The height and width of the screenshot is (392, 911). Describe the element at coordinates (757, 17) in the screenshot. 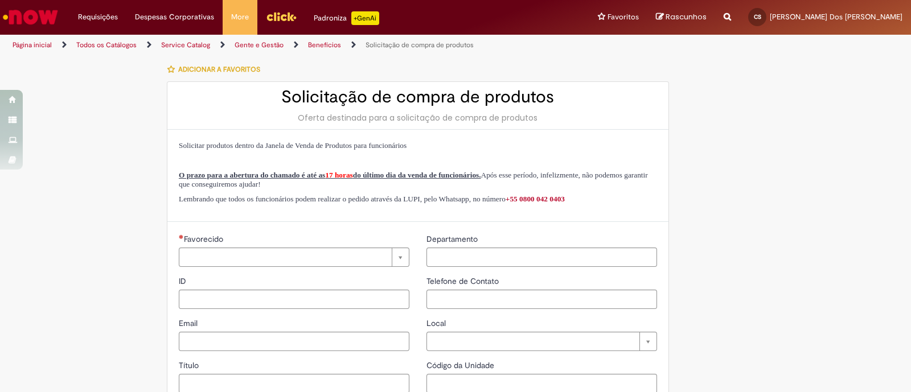

I see `span: CS` at that location.